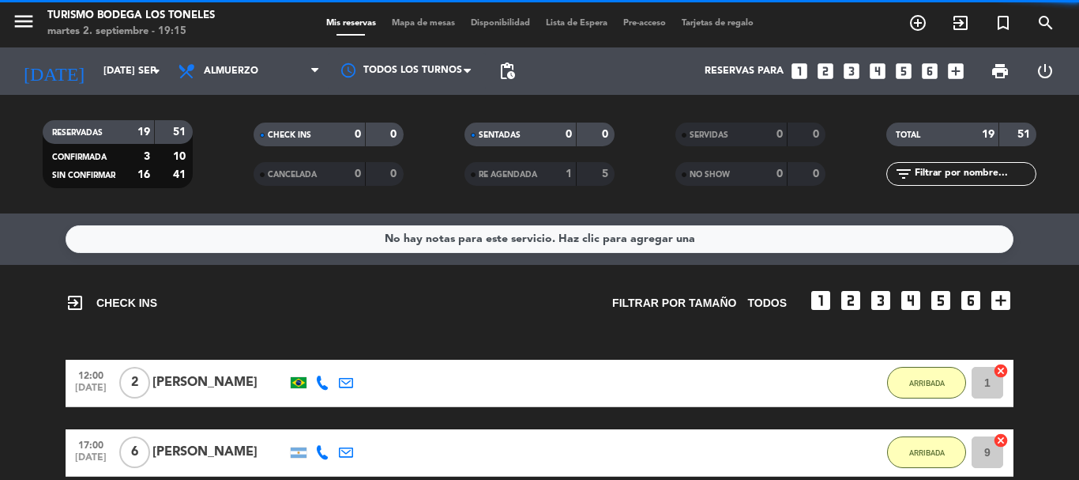 Image resolution: width=1079 pixels, height=480 pixels. What do you see at coordinates (24, 21) in the screenshot?
I see `i: menu` at bounding box center [24, 21].